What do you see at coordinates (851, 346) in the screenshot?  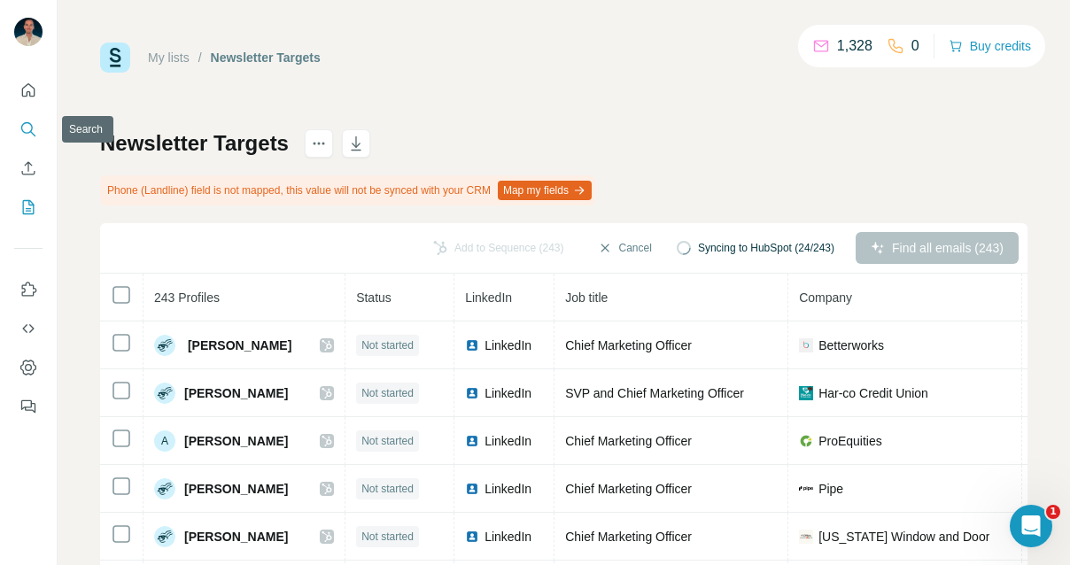 I see `span: Betterworks` at bounding box center [851, 346].